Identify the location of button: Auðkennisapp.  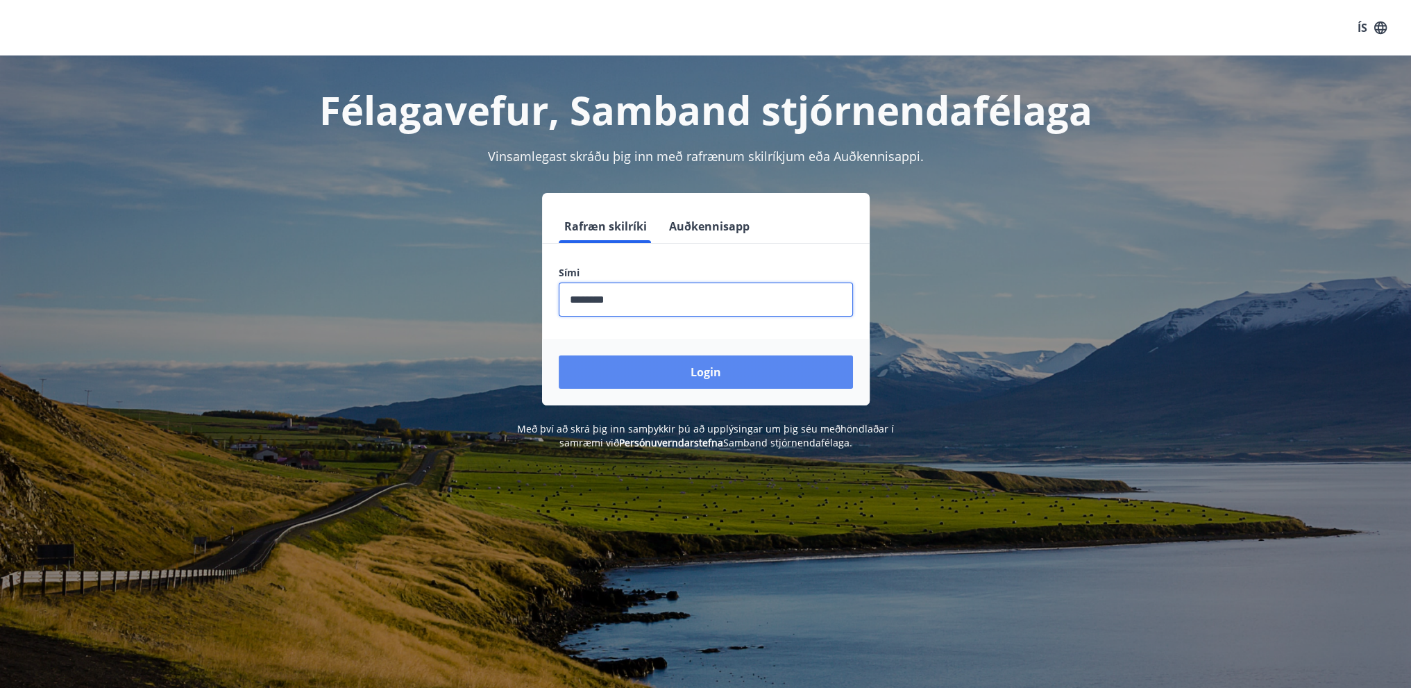
(709, 226).